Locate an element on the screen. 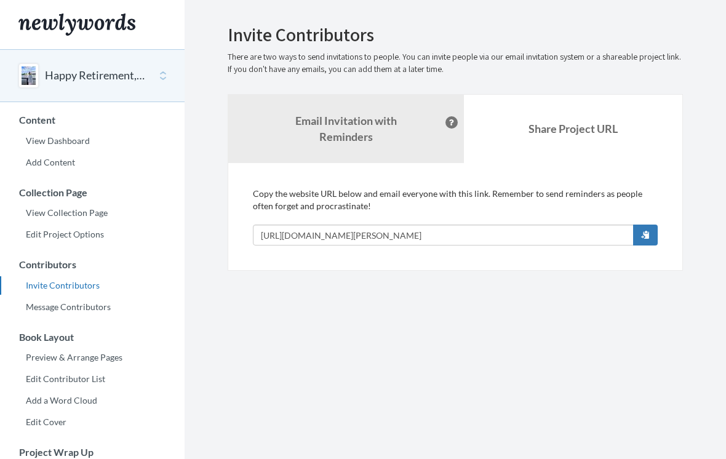 Image resolution: width=726 pixels, height=459 pixels. strong: Email Invitation with Reminders is located at coordinates (346, 129).